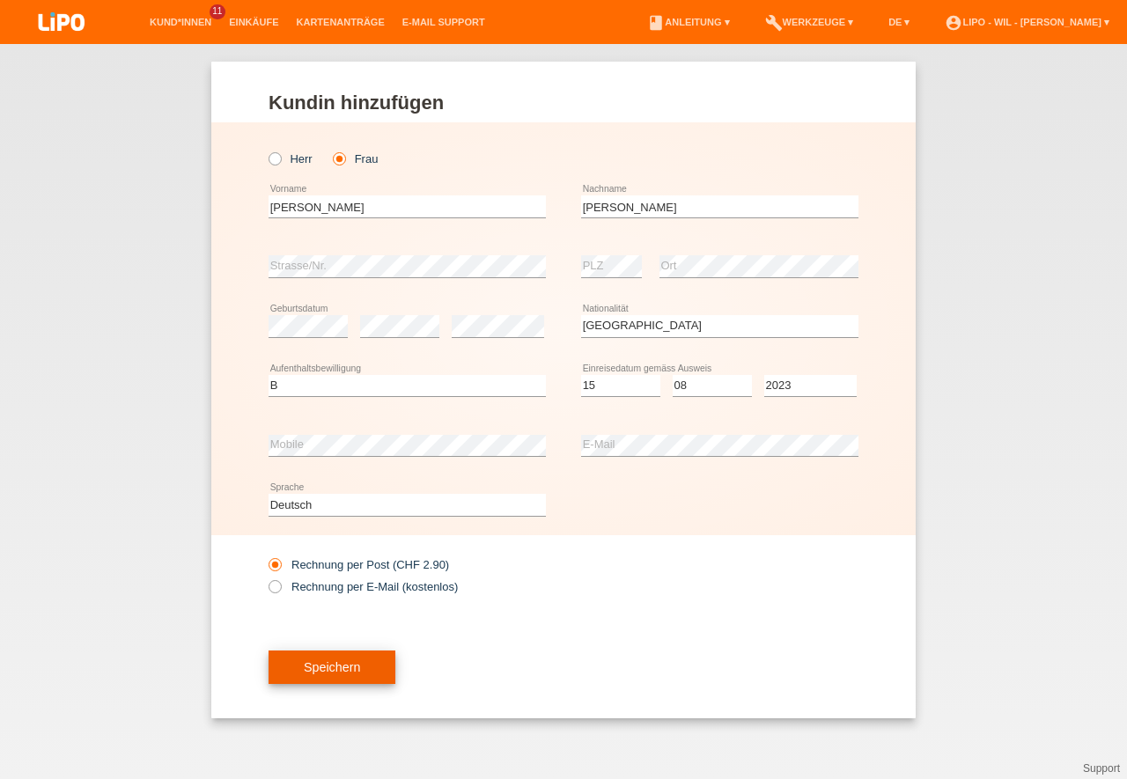 This screenshot has width=1127, height=779. I want to click on i: account_circle, so click(953, 23).